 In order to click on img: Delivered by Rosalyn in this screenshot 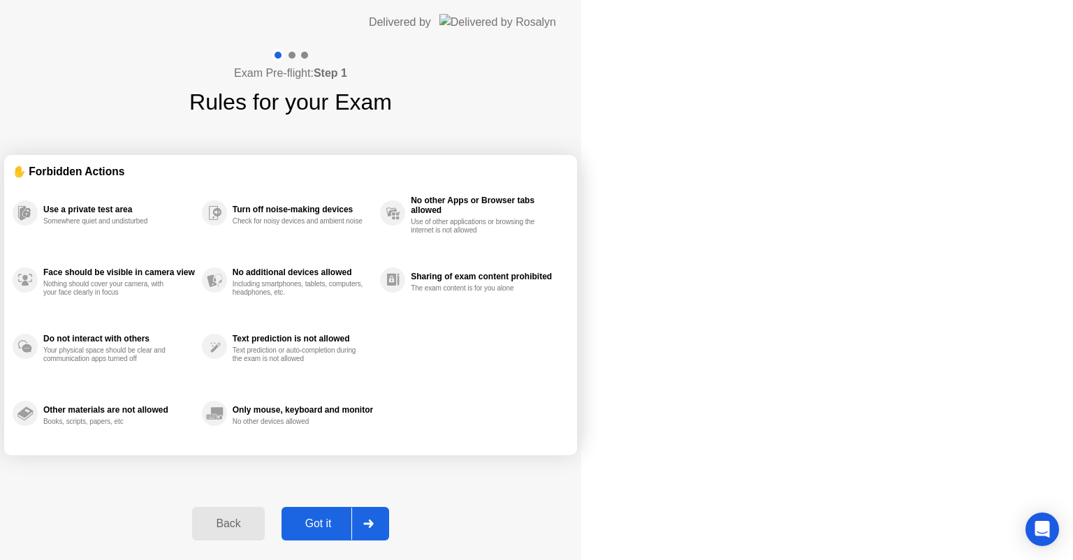, I will do `click(497, 22)`.